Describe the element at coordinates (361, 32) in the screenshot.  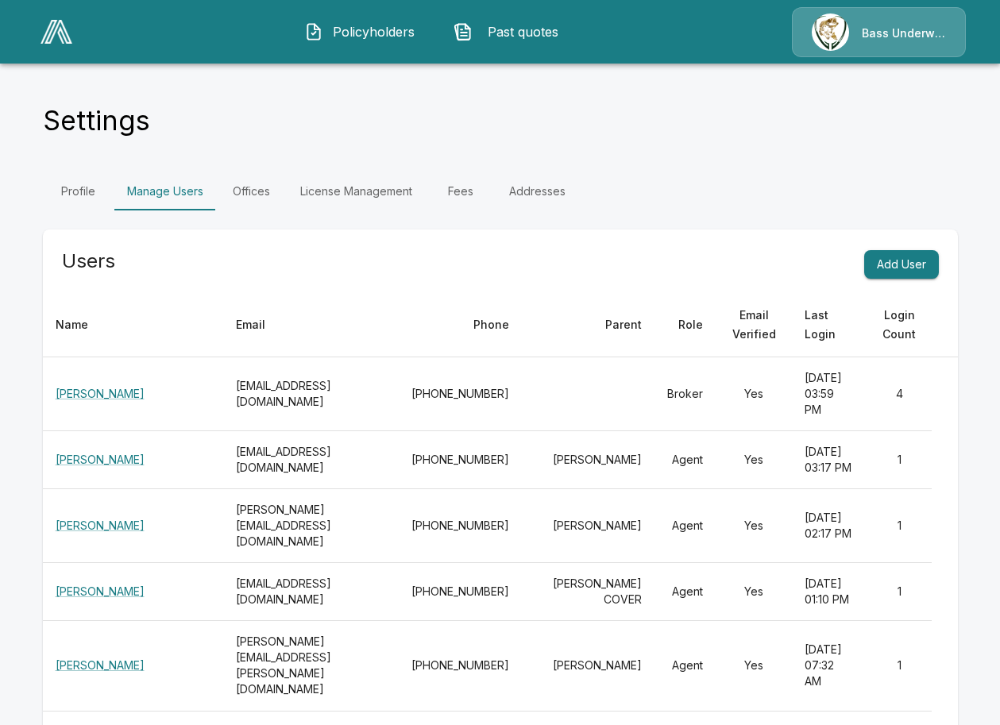
I see `a: Policyholders IconPolicyholders` at that location.